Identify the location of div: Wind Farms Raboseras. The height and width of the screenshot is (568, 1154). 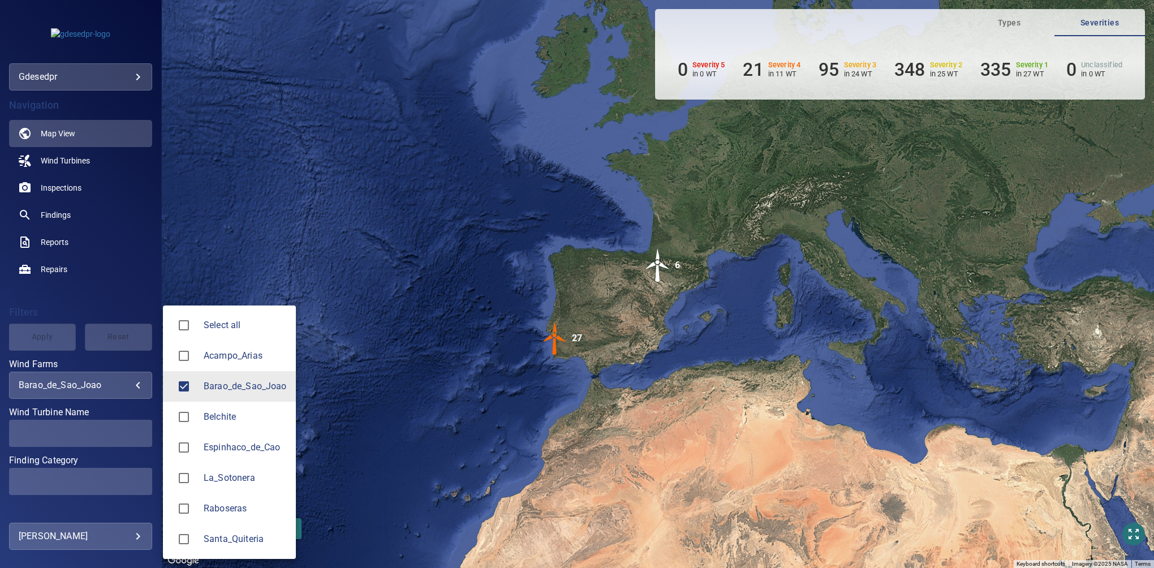
(245, 509).